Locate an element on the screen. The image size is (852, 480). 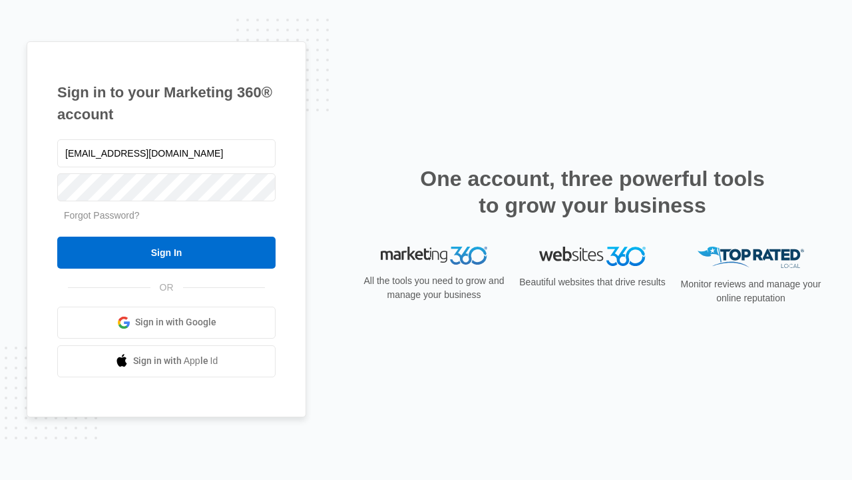
a: Forgot Password? is located at coordinates (102, 215).